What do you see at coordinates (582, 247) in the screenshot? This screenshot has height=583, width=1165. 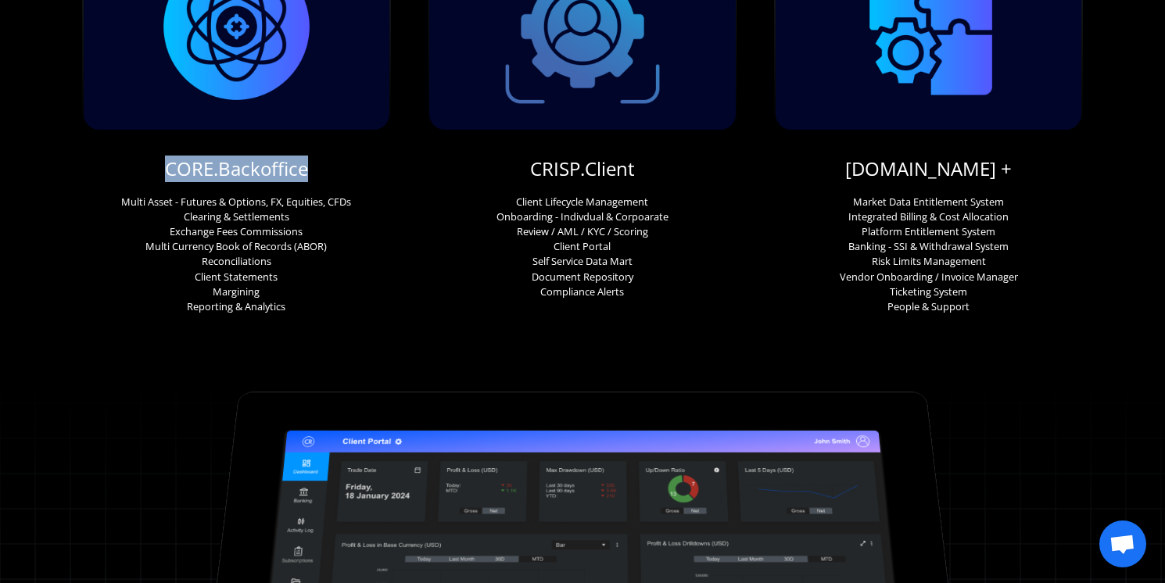 I see `p: Client Lifecycle Management Onboarding - Indivdual & Corpoarate Review / AML / KYC / Scoring Clie...` at bounding box center [582, 247].